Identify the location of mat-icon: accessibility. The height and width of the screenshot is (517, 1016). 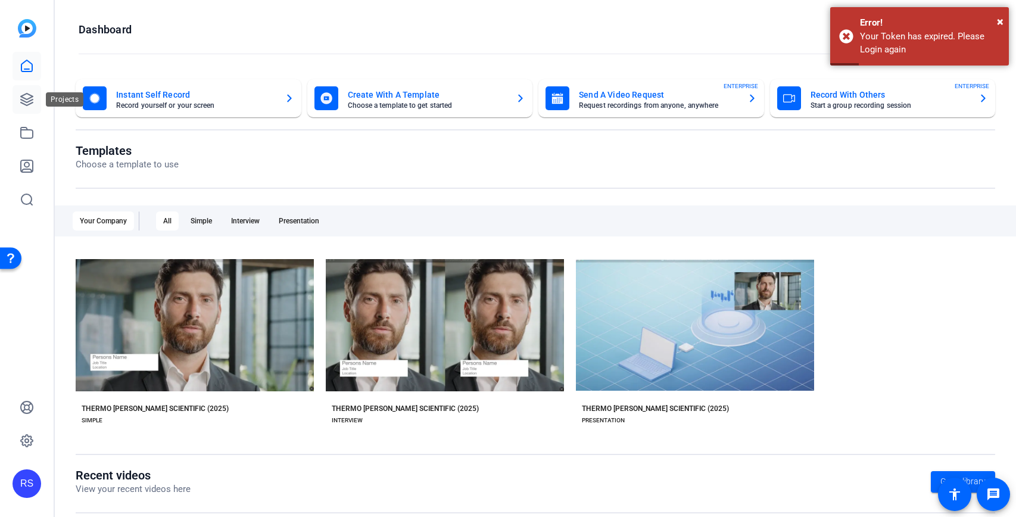
(955, 494).